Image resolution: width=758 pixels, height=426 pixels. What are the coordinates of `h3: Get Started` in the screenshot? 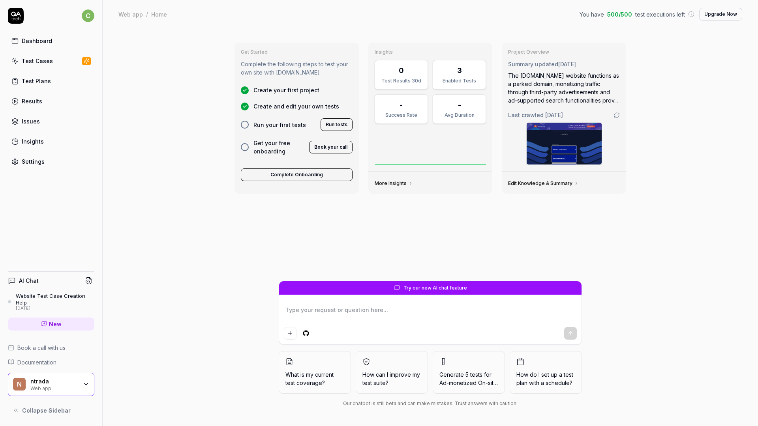 It's located at (296, 52).